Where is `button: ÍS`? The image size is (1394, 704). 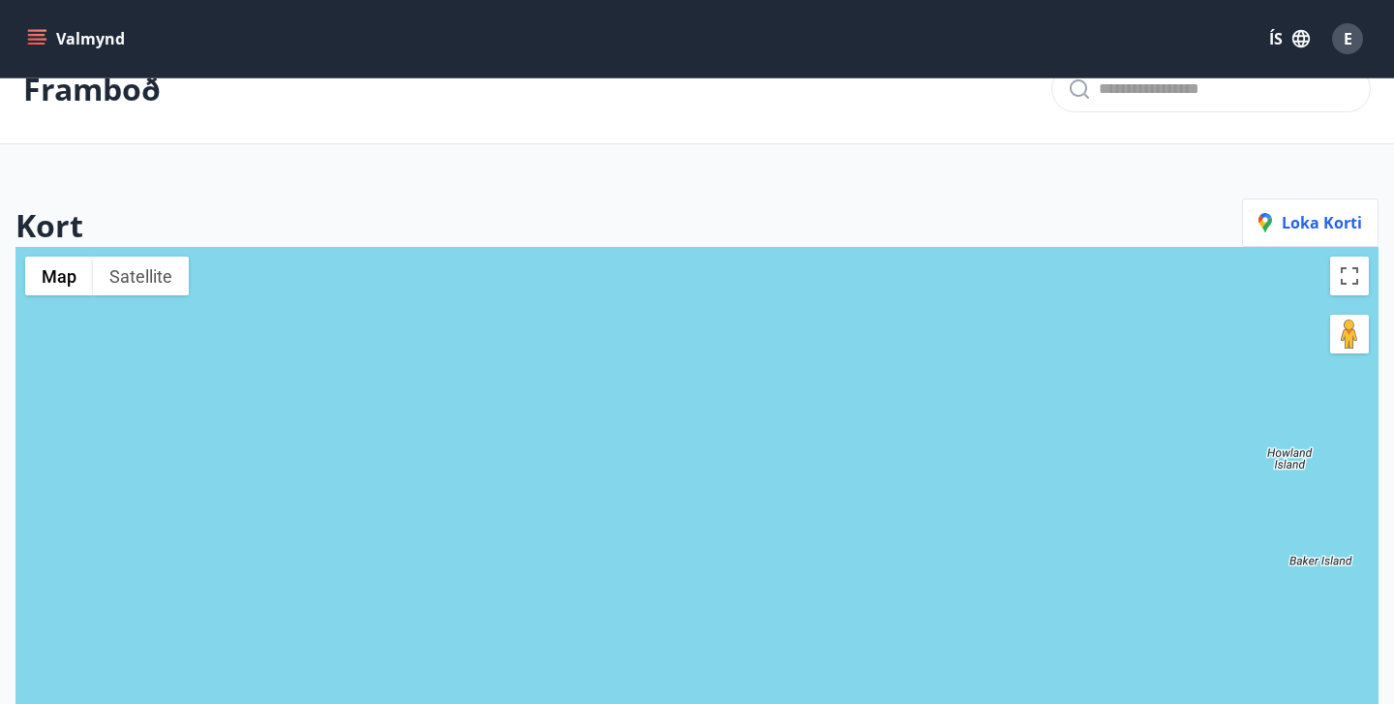
button: ÍS is located at coordinates (1290, 39).